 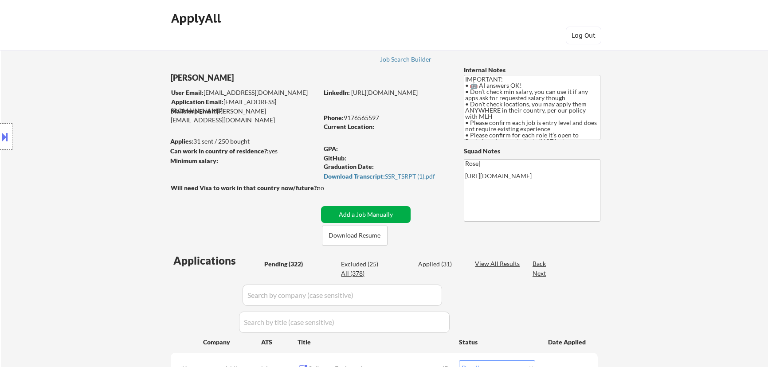 I want to click on div: Applications, so click(x=217, y=261).